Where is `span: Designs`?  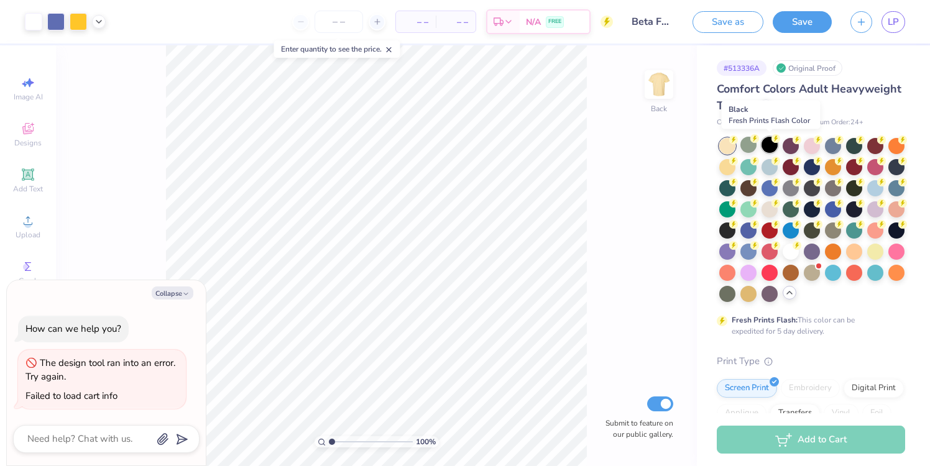 span: Designs is located at coordinates (28, 143).